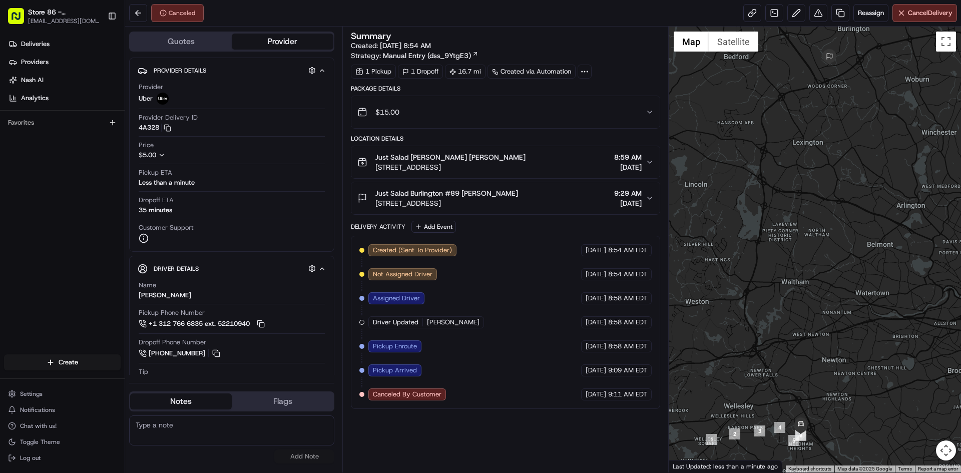 This screenshot has height=473, width=961. Describe the element at coordinates (177, 13) in the screenshot. I see `div: Canceled` at that location.